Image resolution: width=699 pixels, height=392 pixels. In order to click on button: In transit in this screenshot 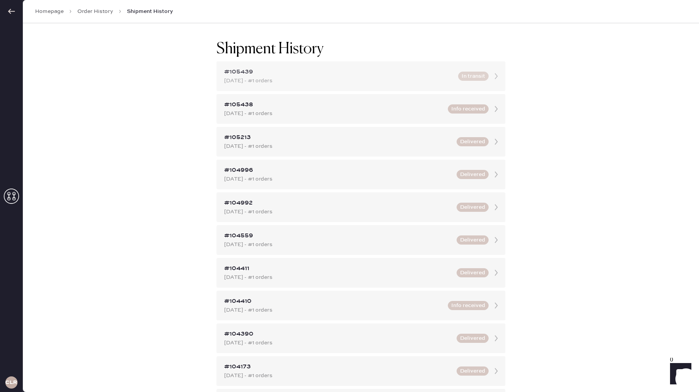, I will do `click(473, 76)`.